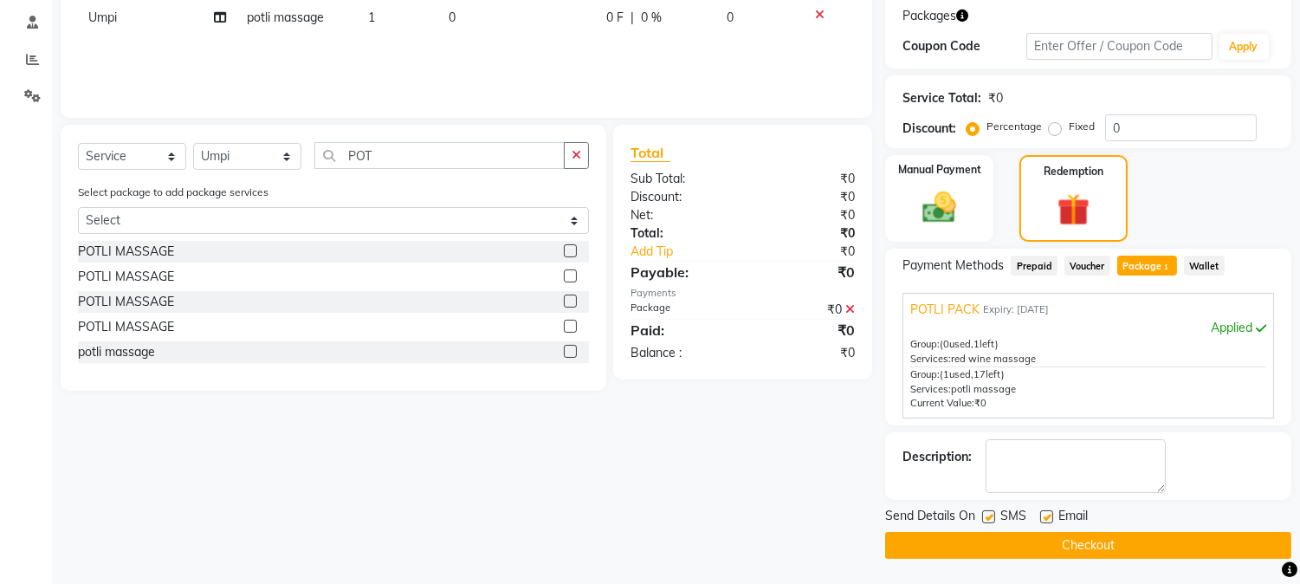 Image resolution: width=1300 pixels, height=584 pixels. I want to click on span: Packages, so click(929, 16).